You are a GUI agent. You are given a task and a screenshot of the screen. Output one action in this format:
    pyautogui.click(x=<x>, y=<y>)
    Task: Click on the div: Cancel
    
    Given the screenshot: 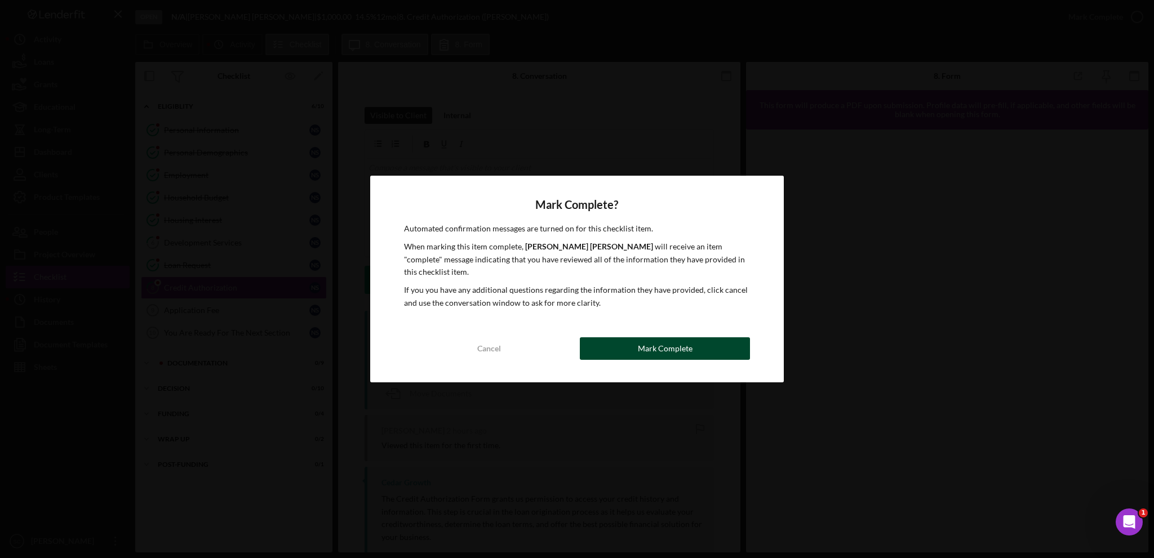 What is the action you would take?
    pyautogui.click(x=489, y=349)
    